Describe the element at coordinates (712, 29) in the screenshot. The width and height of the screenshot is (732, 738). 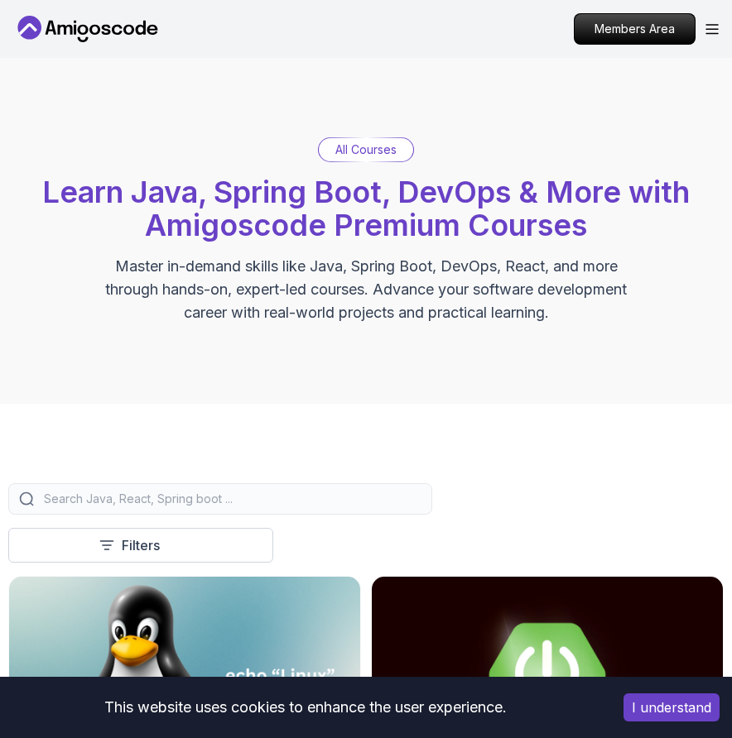
I see `button: Open Menu` at that location.